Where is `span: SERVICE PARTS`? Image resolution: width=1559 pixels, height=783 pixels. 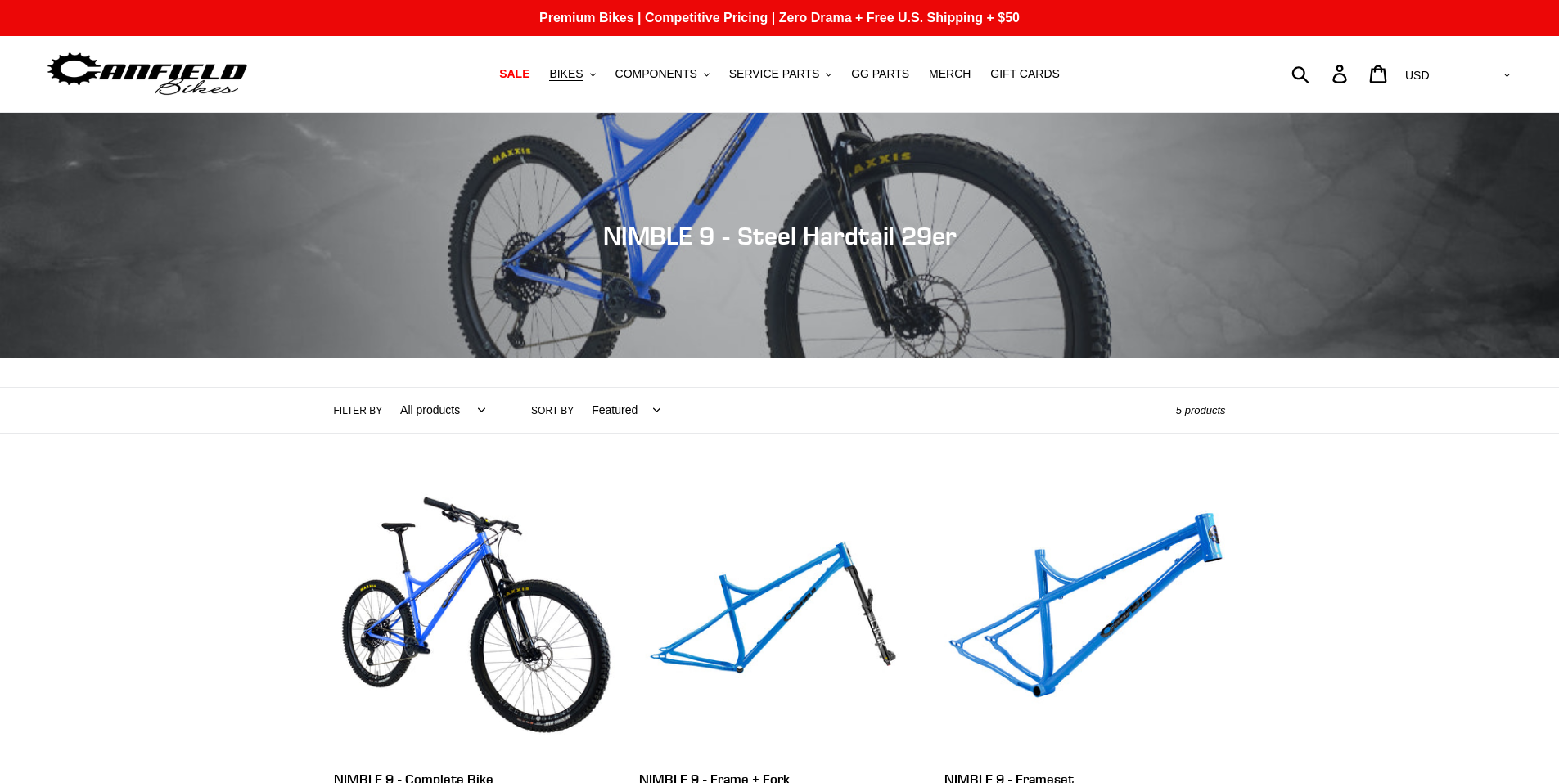 span: SERVICE PARTS is located at coordinates (774, 74).